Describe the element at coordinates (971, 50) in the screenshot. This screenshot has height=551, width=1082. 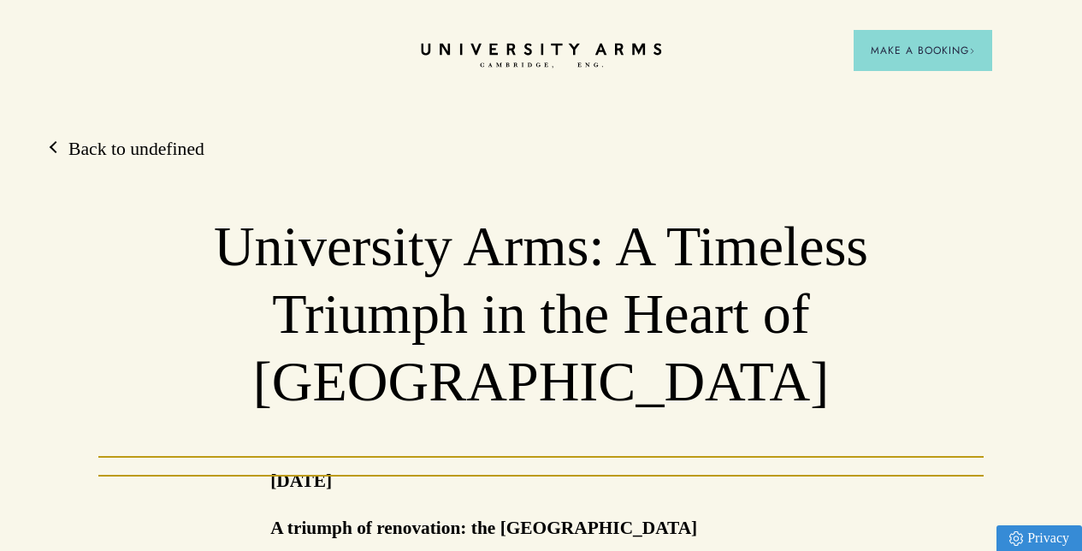
I see `img: Arrow icon` at that location.